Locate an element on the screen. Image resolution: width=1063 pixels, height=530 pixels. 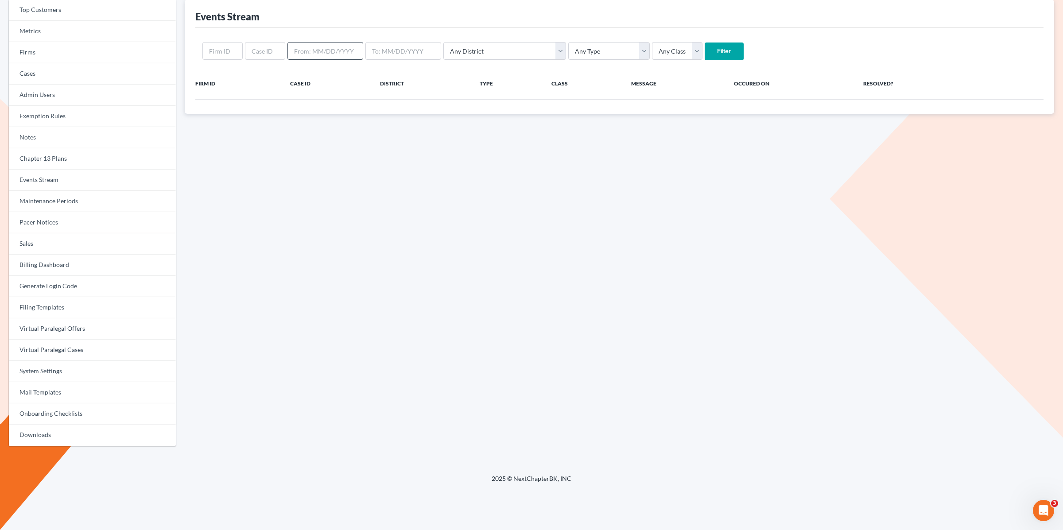
a: Metrics is located at coordinates (92, 31).